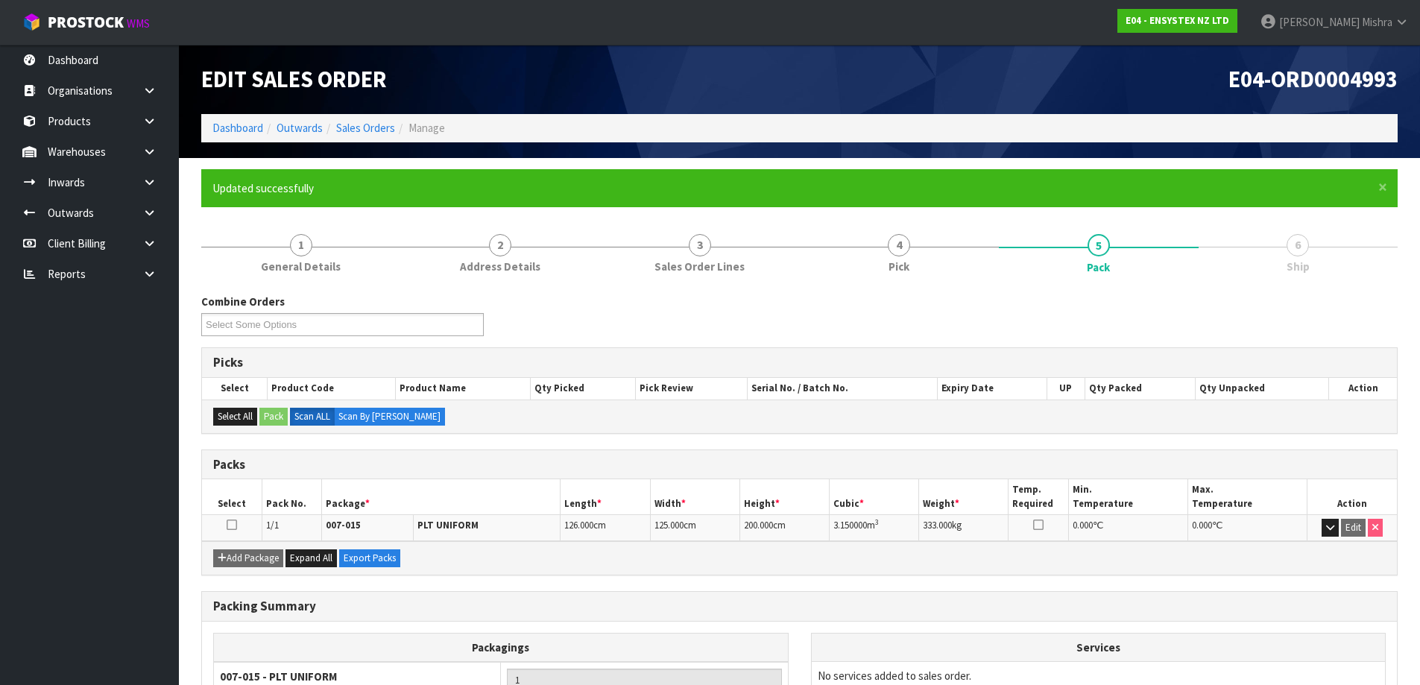 The height and width of the screenshot is (685, 1420). What do you see at coordinates (300, 266) in the screenshot?
I see `span: General Details` at bounding box center [300, 266].